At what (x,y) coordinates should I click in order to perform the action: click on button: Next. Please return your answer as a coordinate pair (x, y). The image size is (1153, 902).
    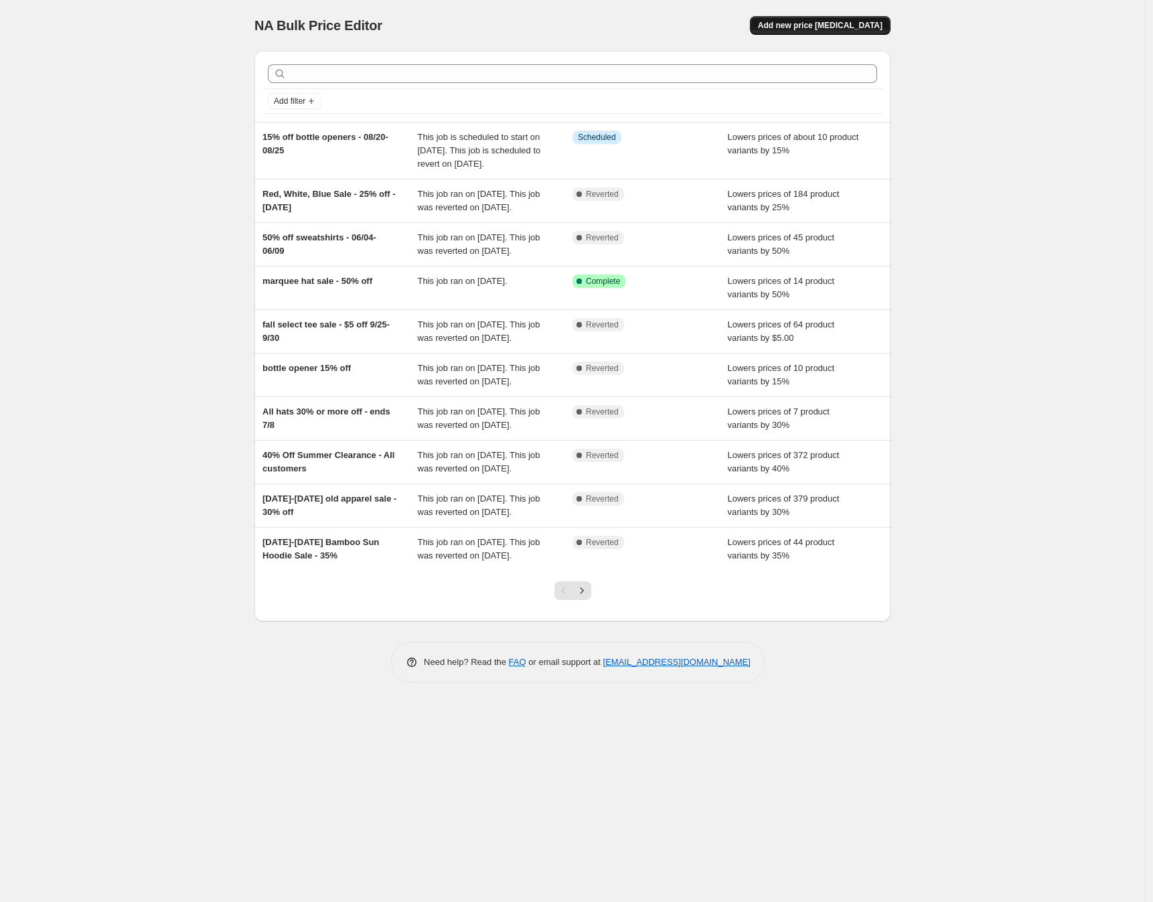
    Looking at the image, I should click on (582, 590).